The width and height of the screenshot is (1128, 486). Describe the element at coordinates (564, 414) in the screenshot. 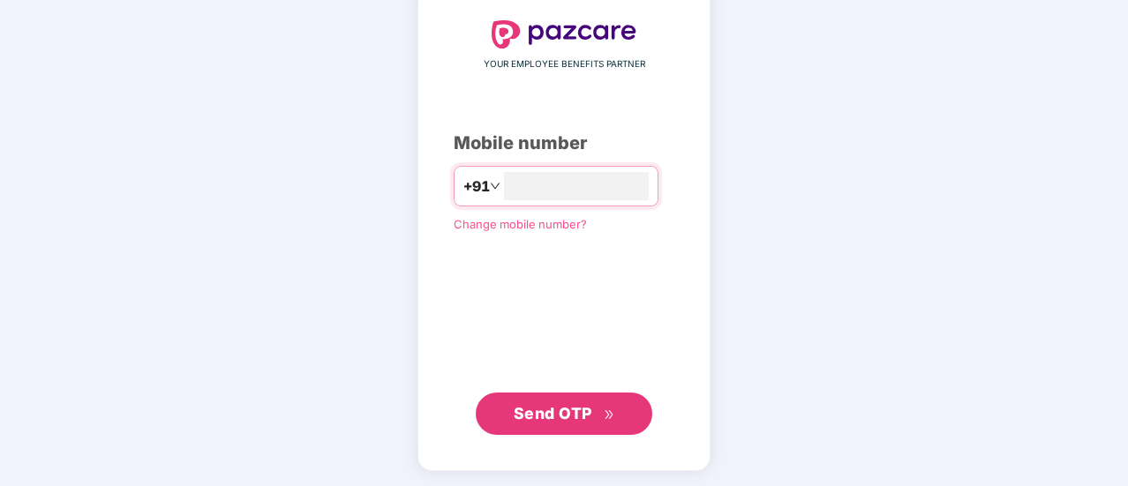

I see `button: Send OTPdouble-right` at that location.